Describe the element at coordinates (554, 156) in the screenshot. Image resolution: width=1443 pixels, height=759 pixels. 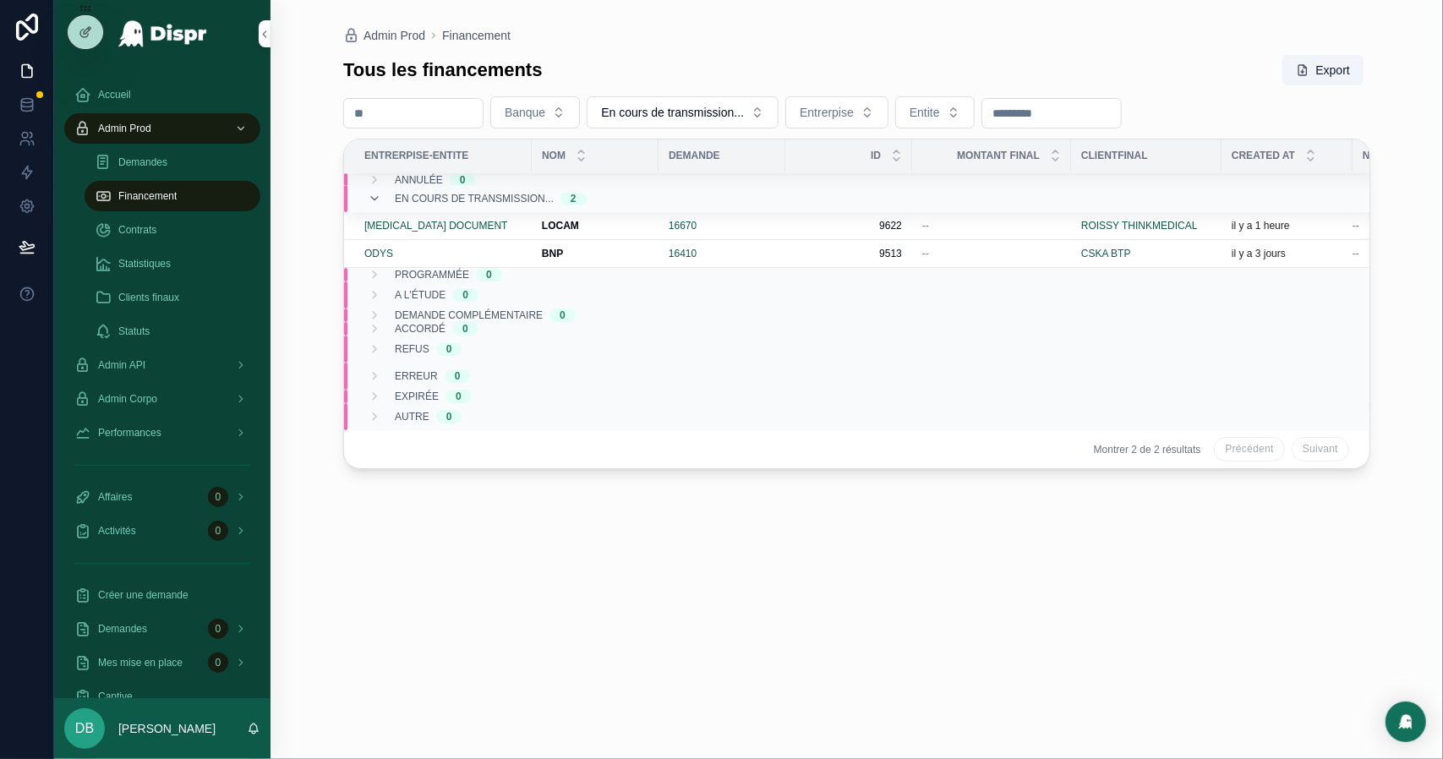
I see `span: Nom` at that location.